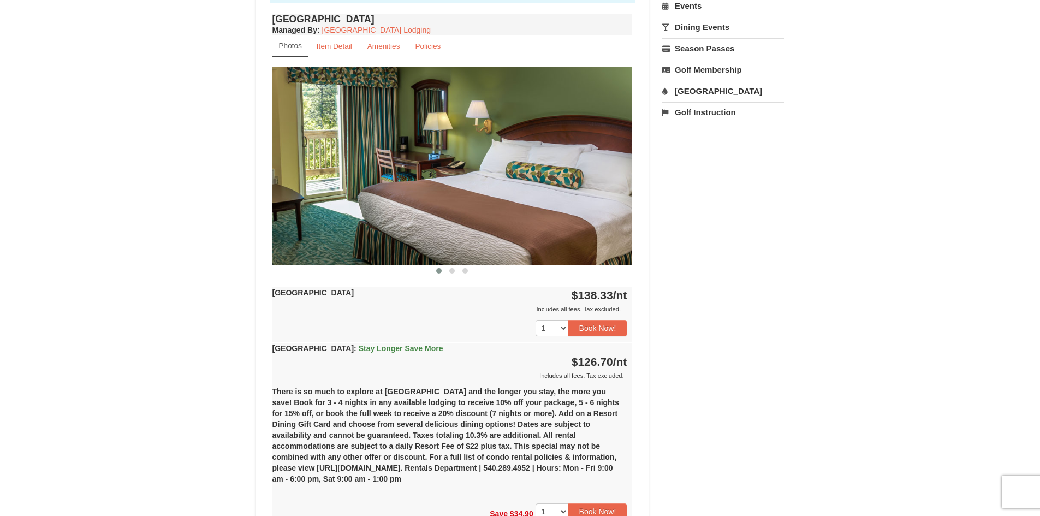  I want to click on a: Policies, so click(427, 46).